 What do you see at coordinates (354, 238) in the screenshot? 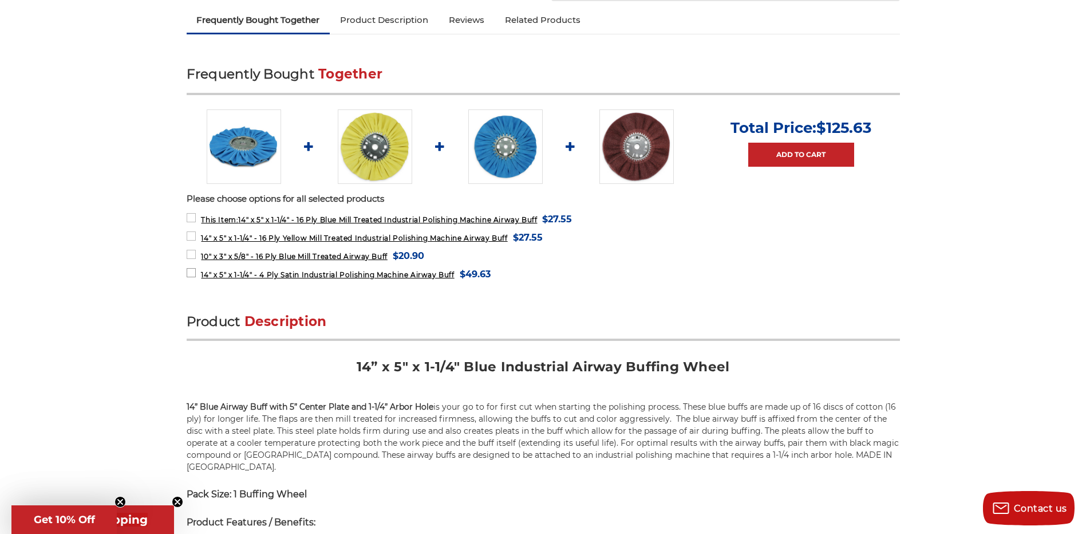
I see `span: 14" x 5" x 1-1/4" - 16 Ply Yellow Mill Treated Industrial Polishing Machine Airway Buff` at bounding box center [354, 238].